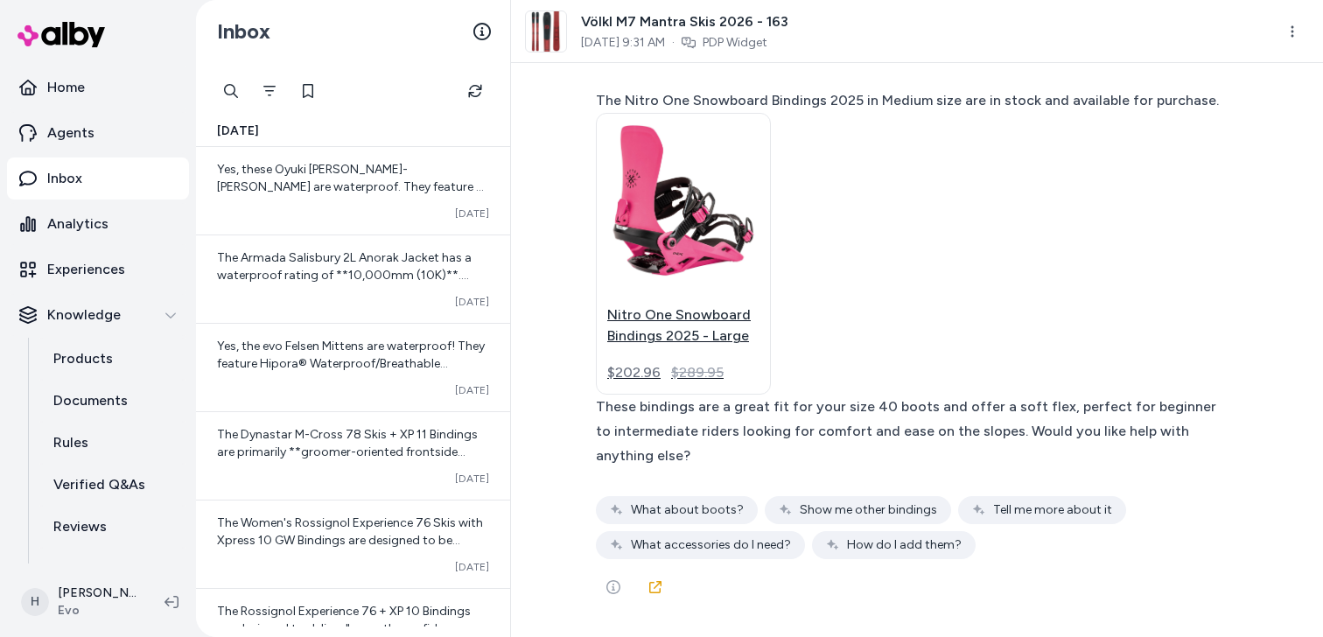 This screenshot has height=637, width=1323. I want to click on h2: Inbox, so click(243, 32).